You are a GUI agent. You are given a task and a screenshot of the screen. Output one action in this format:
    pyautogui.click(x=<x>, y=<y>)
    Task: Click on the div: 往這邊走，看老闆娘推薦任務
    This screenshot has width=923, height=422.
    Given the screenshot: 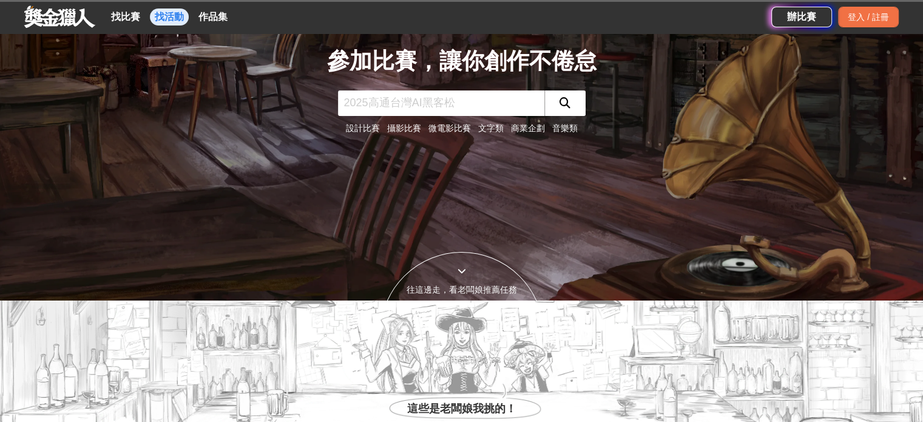 What is the action you would take?
    pyautogui.click(x=462, y=290)
    